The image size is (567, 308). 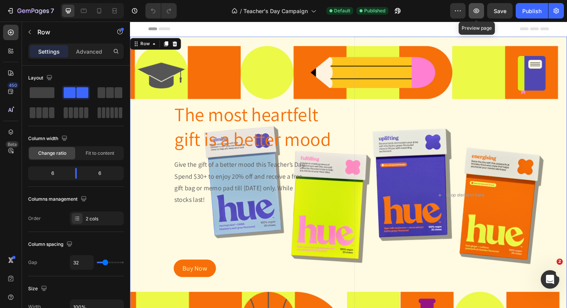 What do you see at coordinates (89, 51) in the screenshot?
I see `p: Advanced` at bounding box center [89, 51].